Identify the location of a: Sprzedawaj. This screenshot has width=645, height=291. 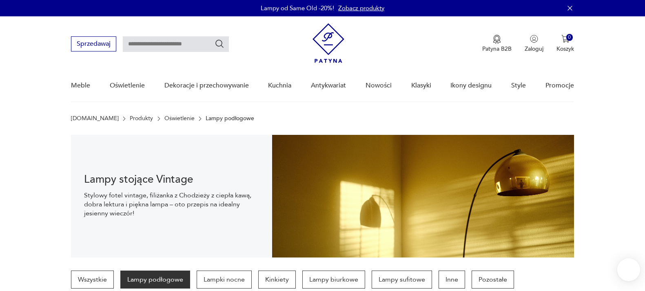
(93, 44).